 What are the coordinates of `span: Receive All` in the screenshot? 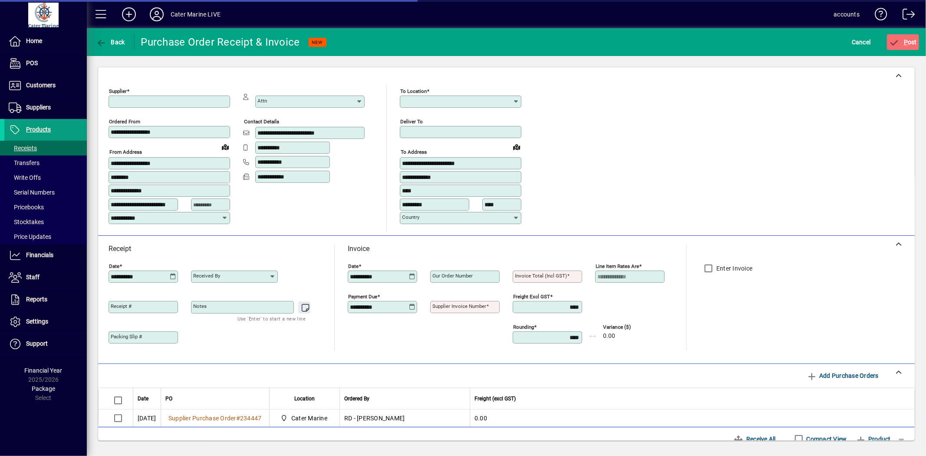 It's located at (755, 439).